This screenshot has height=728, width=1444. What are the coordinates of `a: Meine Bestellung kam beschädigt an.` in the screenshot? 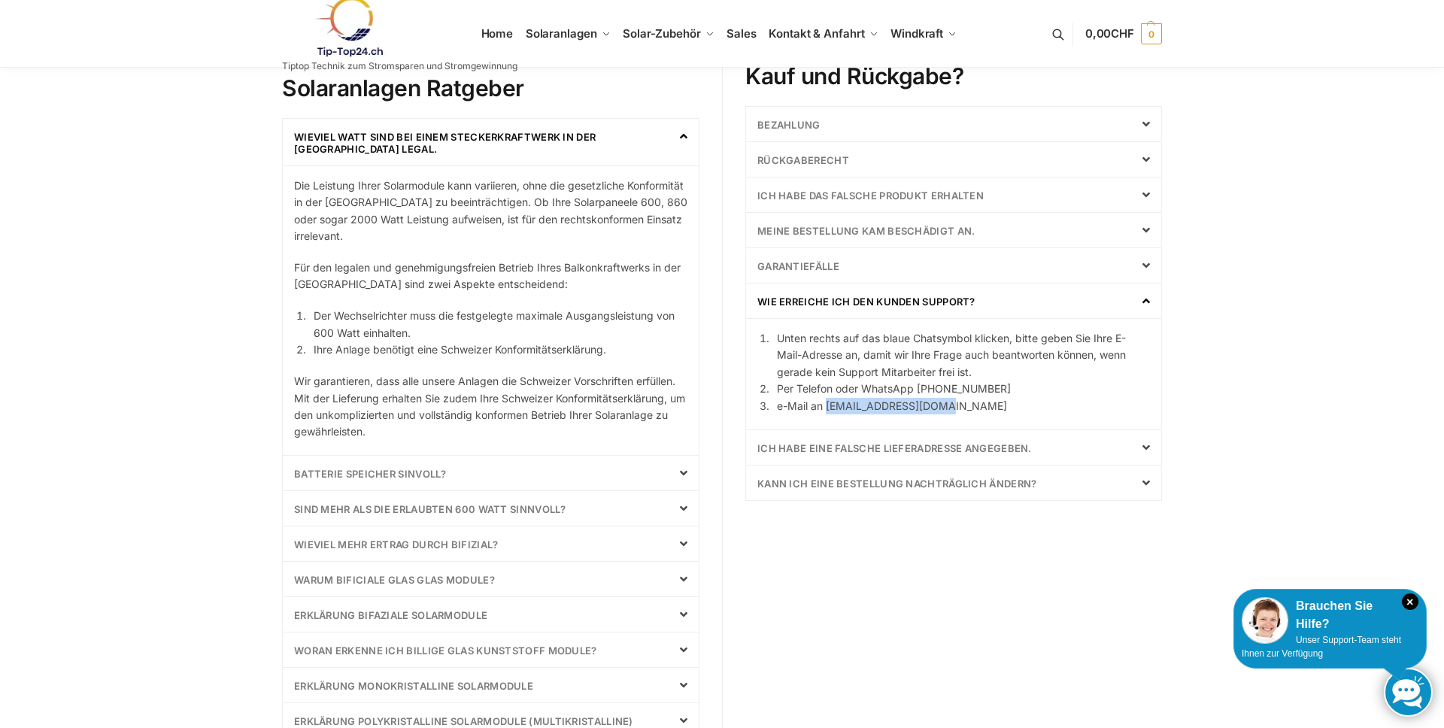 It's located at (867, 231).